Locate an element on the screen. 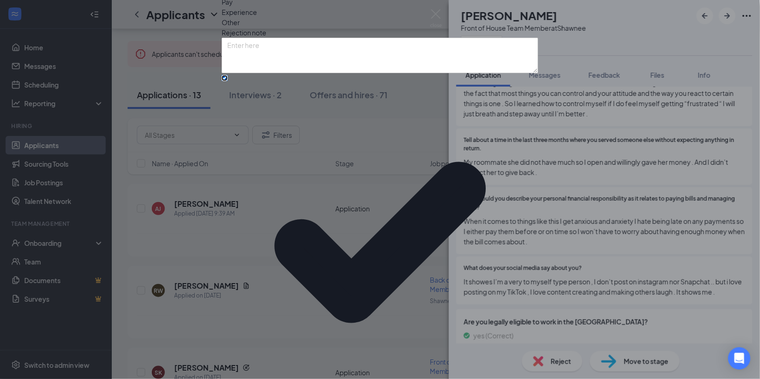 This screenshot has width=760, height=379. input: Send rejection message is located at coordinates (225, 78).